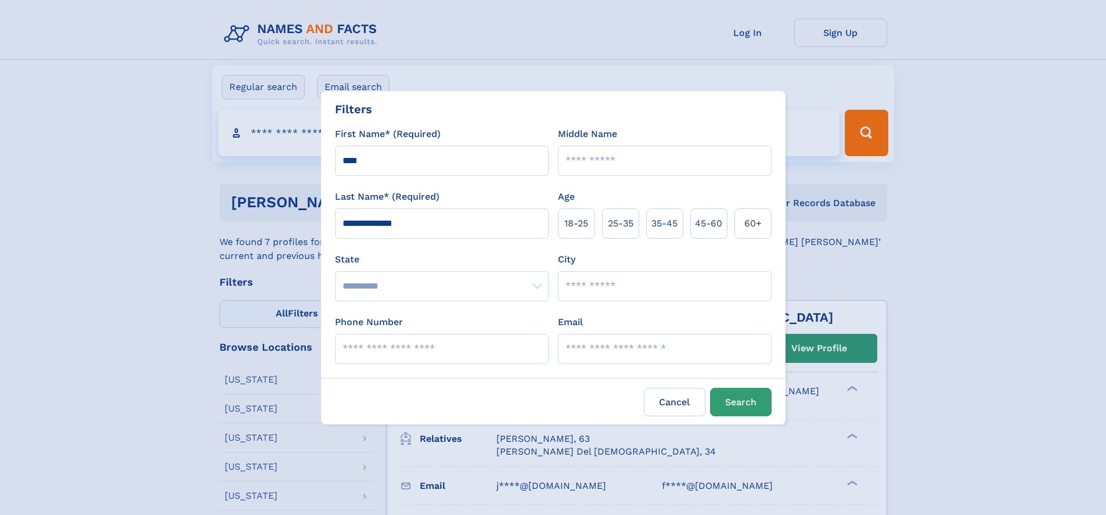 Image resolution: width=1106 pixels, height=515 pixels. What do you see at coordinates (741, 402) in the screenshot?
I see `button: Search` at bounding box center [741, 402].